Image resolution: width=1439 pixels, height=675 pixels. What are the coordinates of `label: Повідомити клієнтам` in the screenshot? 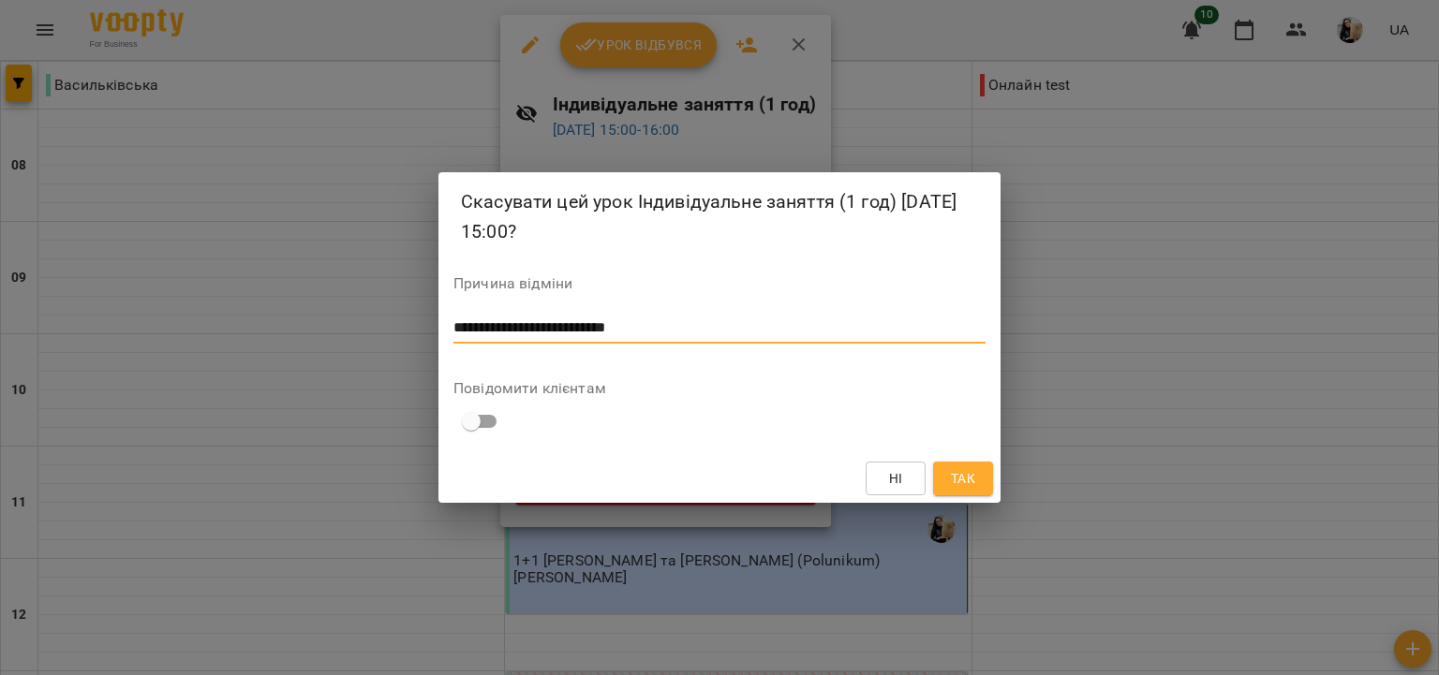 It's located at (719, 389).